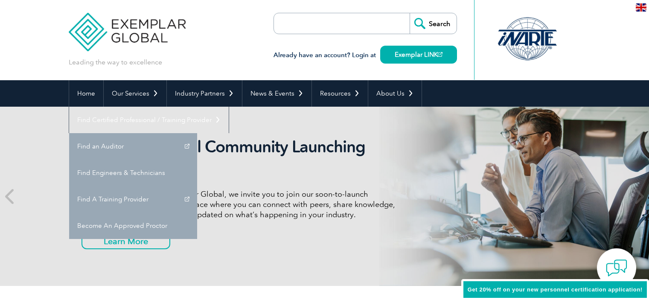 This screenshot has height=300, width=649. What do you see at coordinates (126, 241) in the screenshot?
I see `a: Learn More` at bounding box center [126, 241].